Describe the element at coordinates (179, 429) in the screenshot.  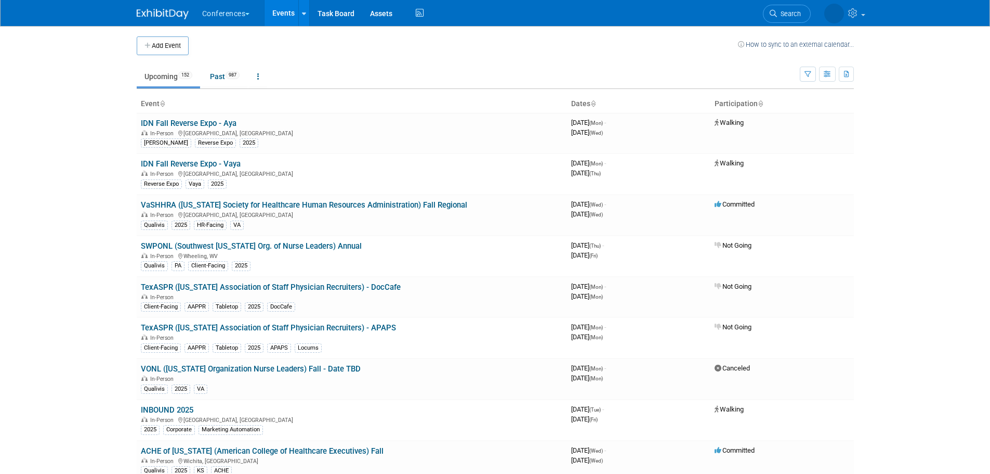
I see `div: Corporate` at that location.